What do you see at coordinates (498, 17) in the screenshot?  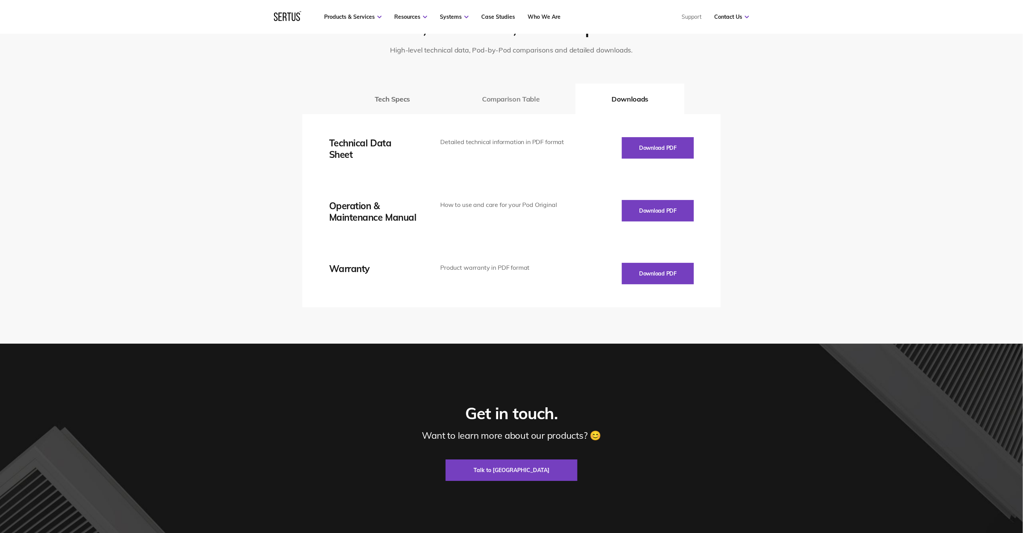 I see `a: Case Studies` at bounding box center [498, 17].